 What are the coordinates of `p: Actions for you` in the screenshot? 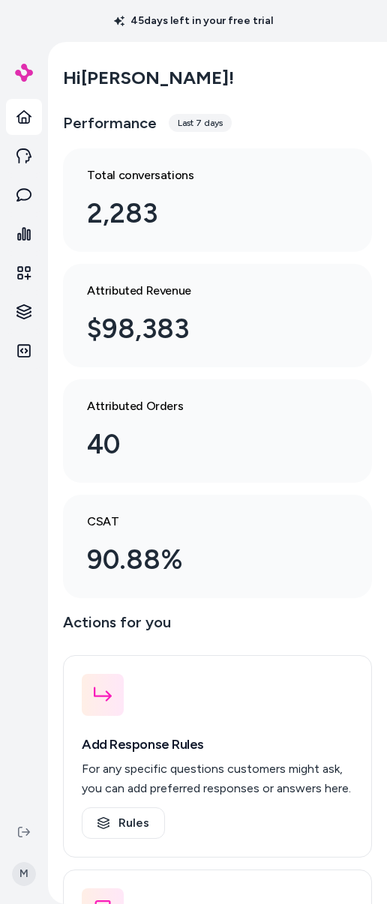 It's located at (217, 628).